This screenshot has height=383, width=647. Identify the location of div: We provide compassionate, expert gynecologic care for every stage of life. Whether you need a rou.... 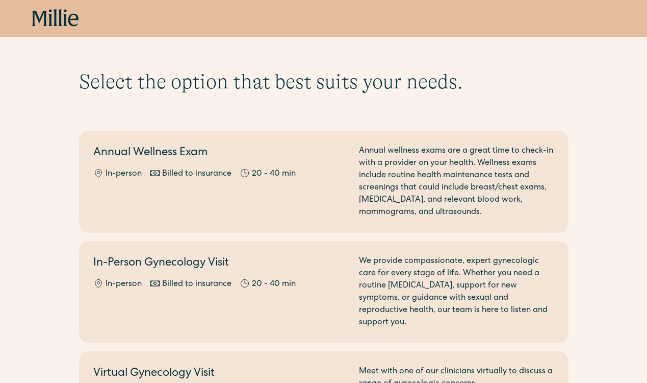
(457, 292).